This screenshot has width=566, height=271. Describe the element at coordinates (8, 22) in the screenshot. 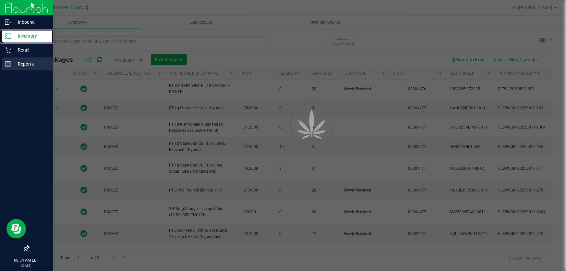

I see `inline-svg: Inbound` at that location.